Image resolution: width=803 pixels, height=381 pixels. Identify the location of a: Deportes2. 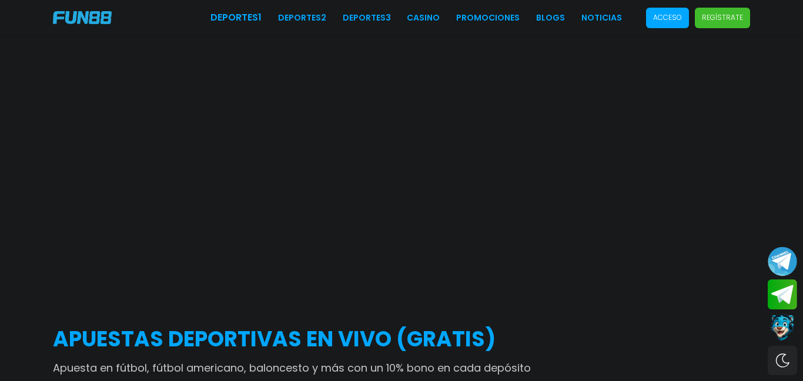
(302, 18).